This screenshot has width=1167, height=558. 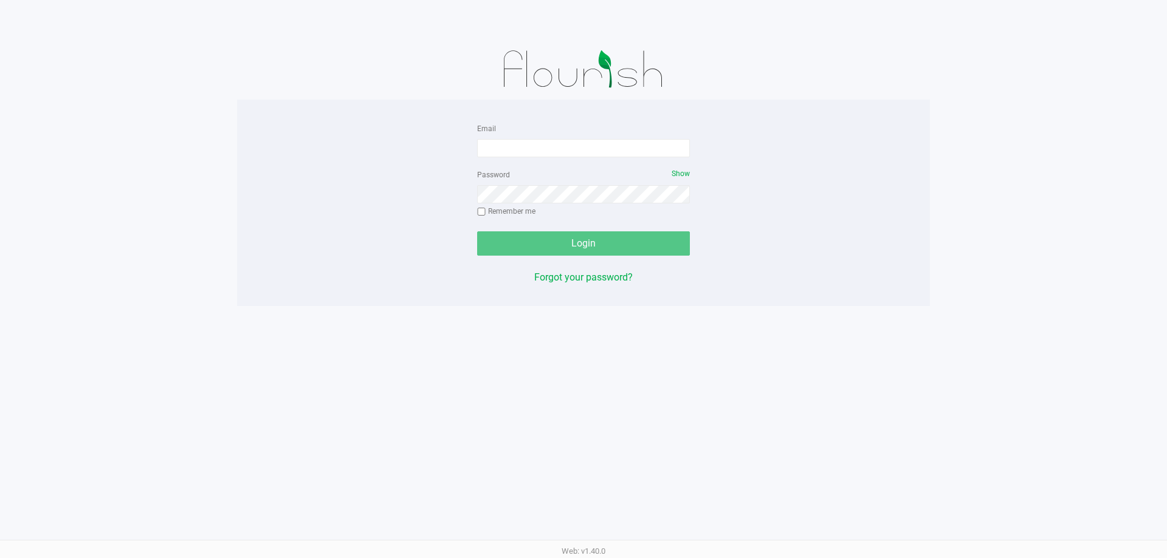 I want to click on label: Password, so click(x=493, y=175).